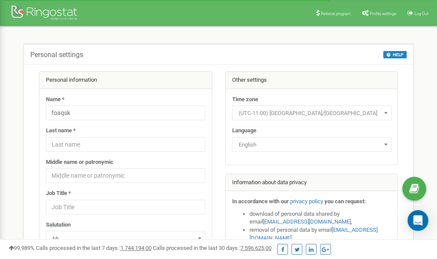 Image resolution: width=437 pixels, height=259 pixels. I want to click on div: Personal information, so click(125, 80).